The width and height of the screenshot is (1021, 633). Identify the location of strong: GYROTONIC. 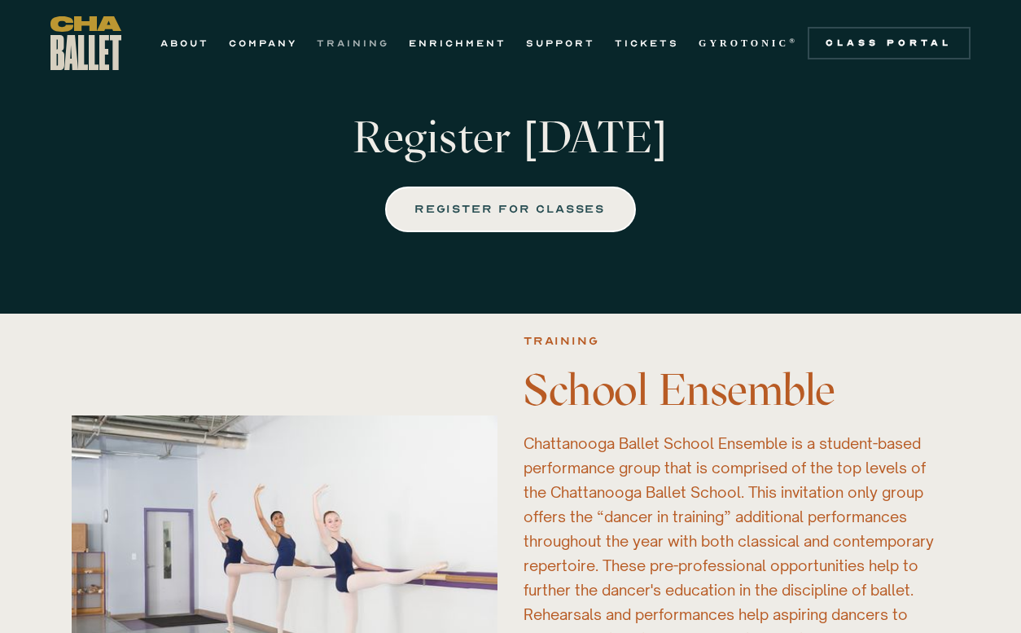
(743, 43).